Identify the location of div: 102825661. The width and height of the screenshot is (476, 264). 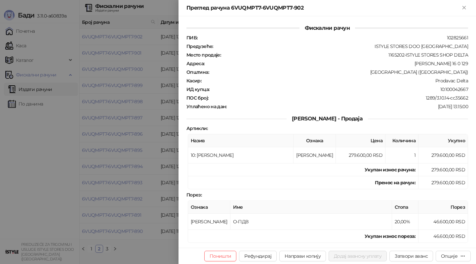
(333, 38).